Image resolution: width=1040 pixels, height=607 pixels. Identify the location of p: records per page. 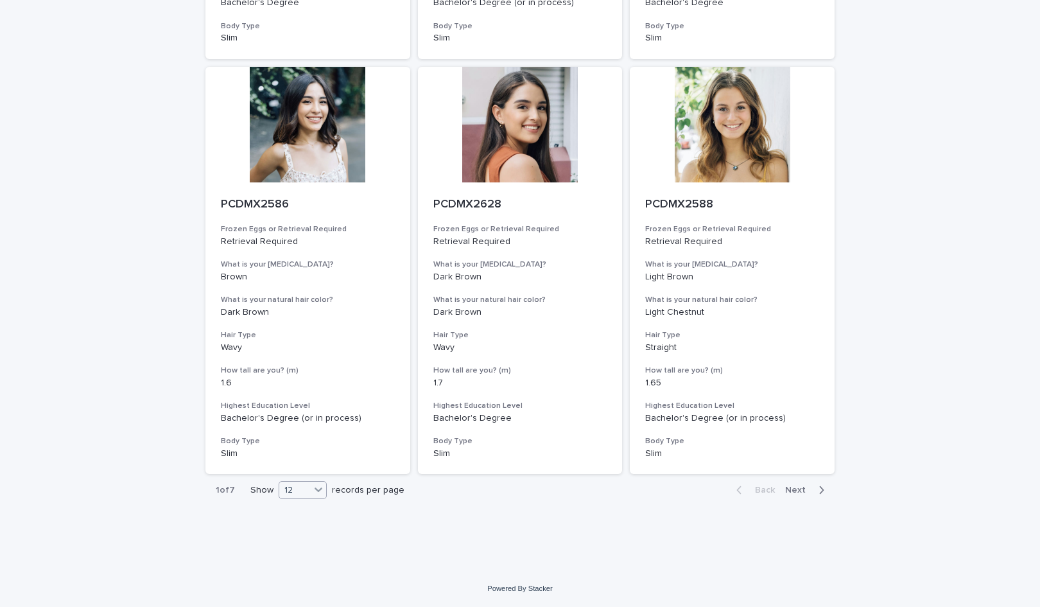
(368, 490).